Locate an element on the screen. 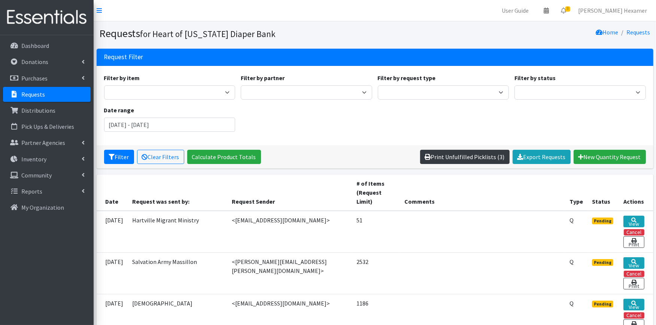  td: Hartville Migrant Ministry is located at coordinates (178, 232).